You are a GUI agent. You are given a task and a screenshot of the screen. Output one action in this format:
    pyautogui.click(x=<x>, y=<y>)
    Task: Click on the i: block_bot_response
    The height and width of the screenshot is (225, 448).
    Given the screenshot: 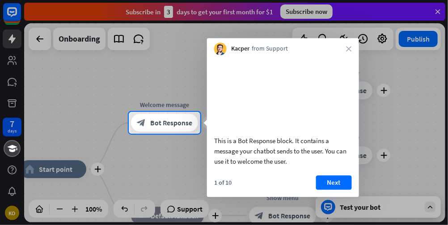 What is the action you would take?
    pyautogui.click(x=141, y=123)
    